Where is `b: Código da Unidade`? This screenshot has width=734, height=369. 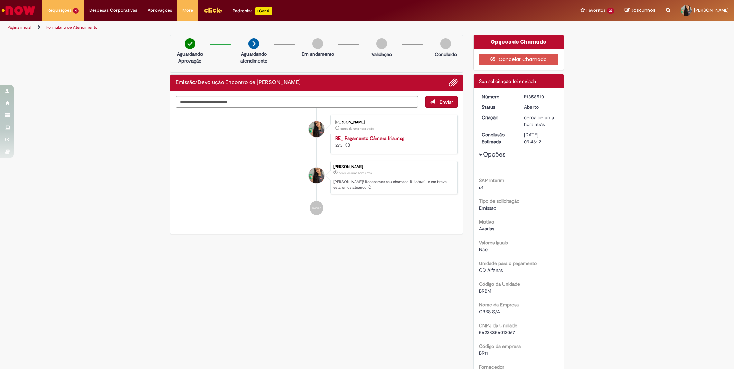
b: Código da Unidade is located at coordinates (499, 284).